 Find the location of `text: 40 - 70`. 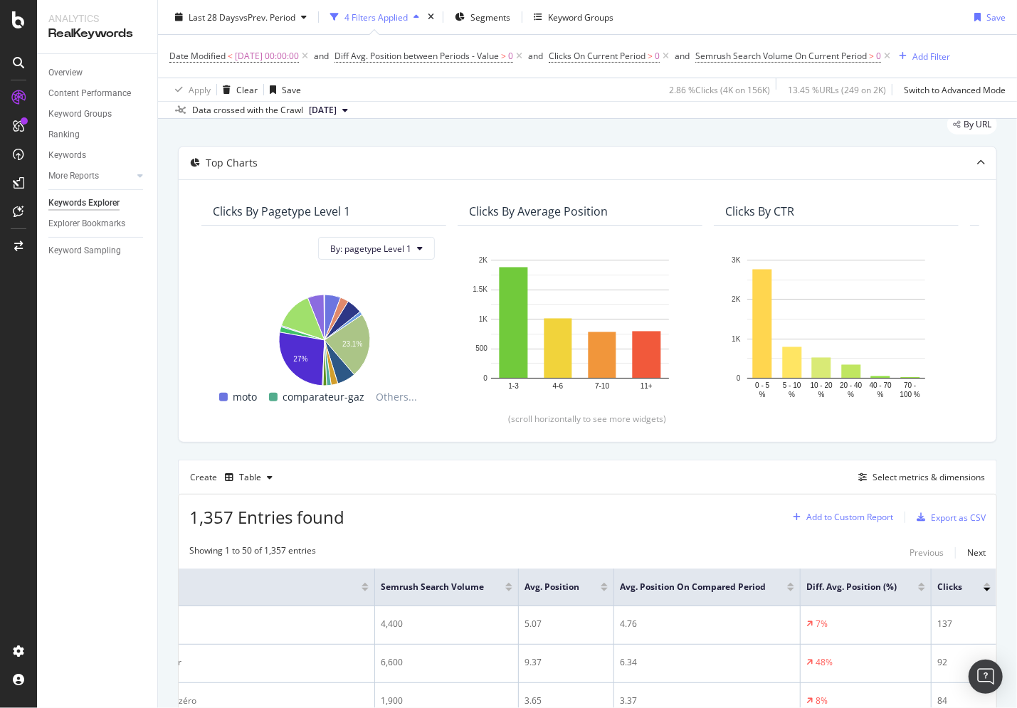

text: 40 - 70 is located at coordinates (881, 385).